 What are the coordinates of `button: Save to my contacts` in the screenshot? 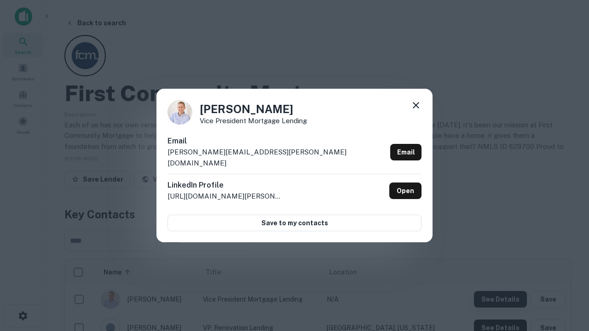 It's located at (295, 223).